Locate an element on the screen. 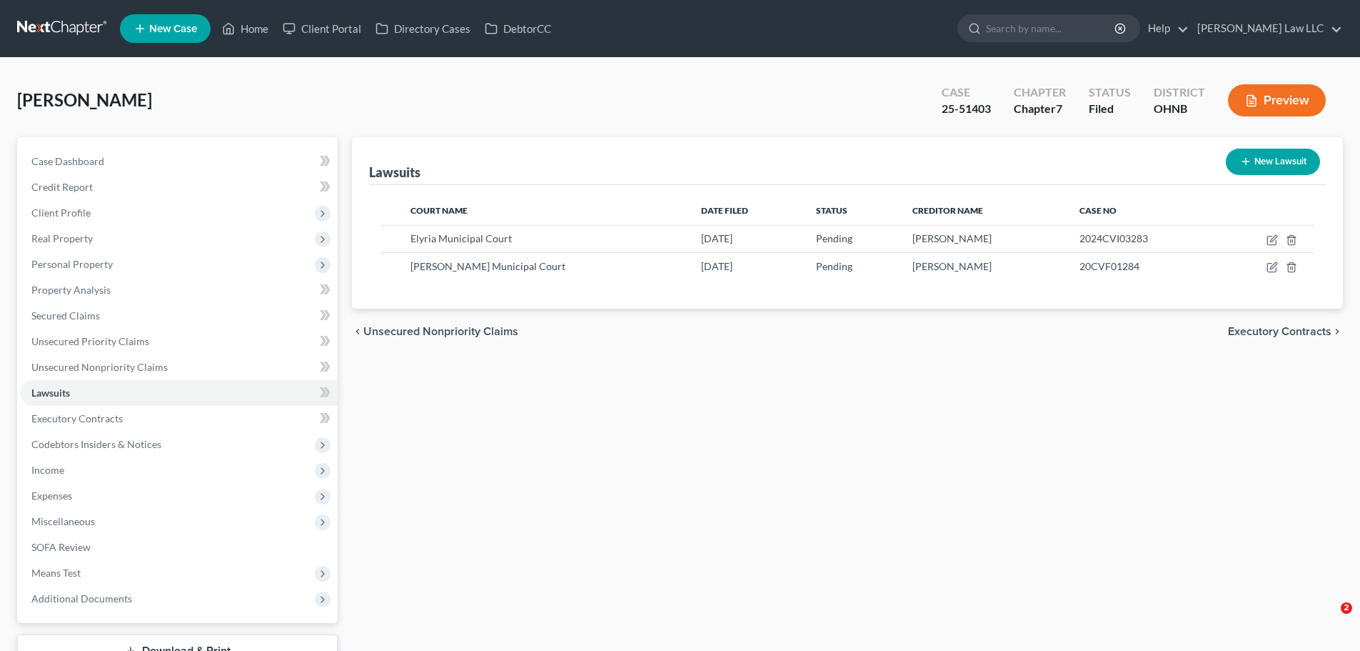  span: Unsecured Priority Claims is located at coordinates (90, 341).